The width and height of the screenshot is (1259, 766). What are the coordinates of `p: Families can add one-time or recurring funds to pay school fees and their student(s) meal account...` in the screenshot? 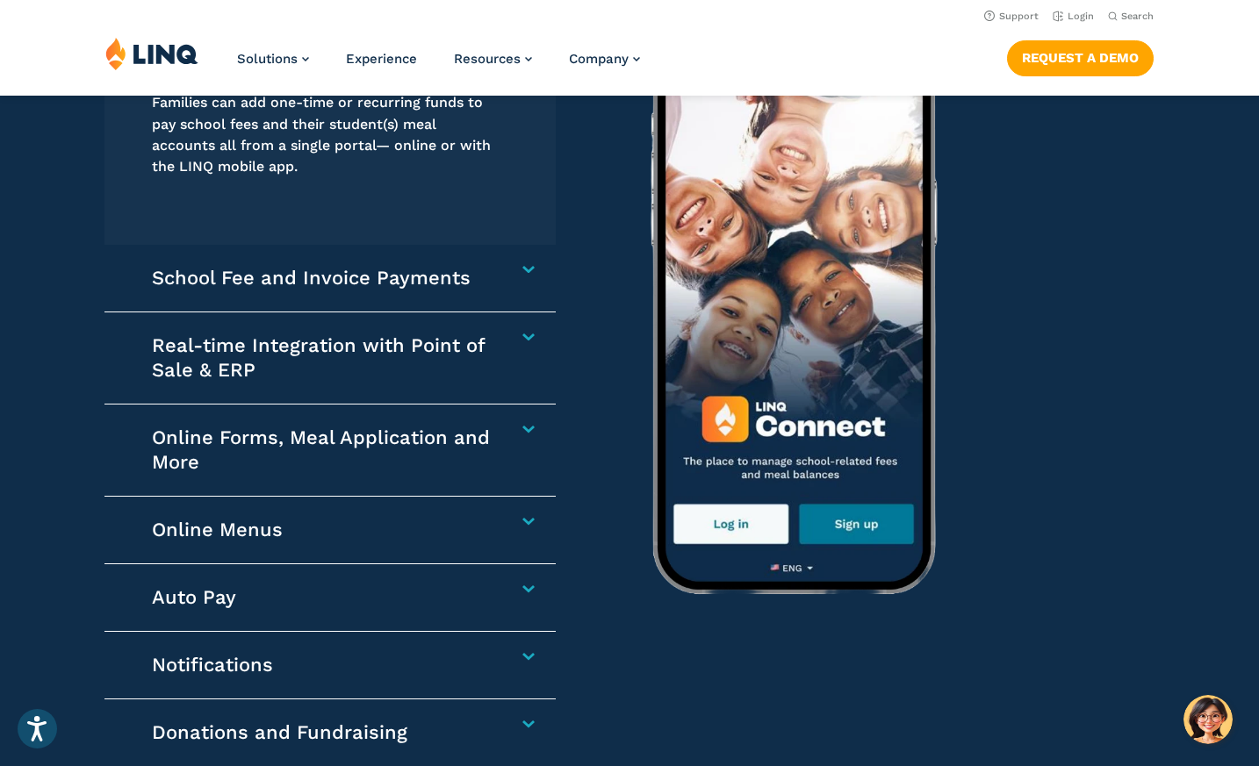 It's located at (323, 134).